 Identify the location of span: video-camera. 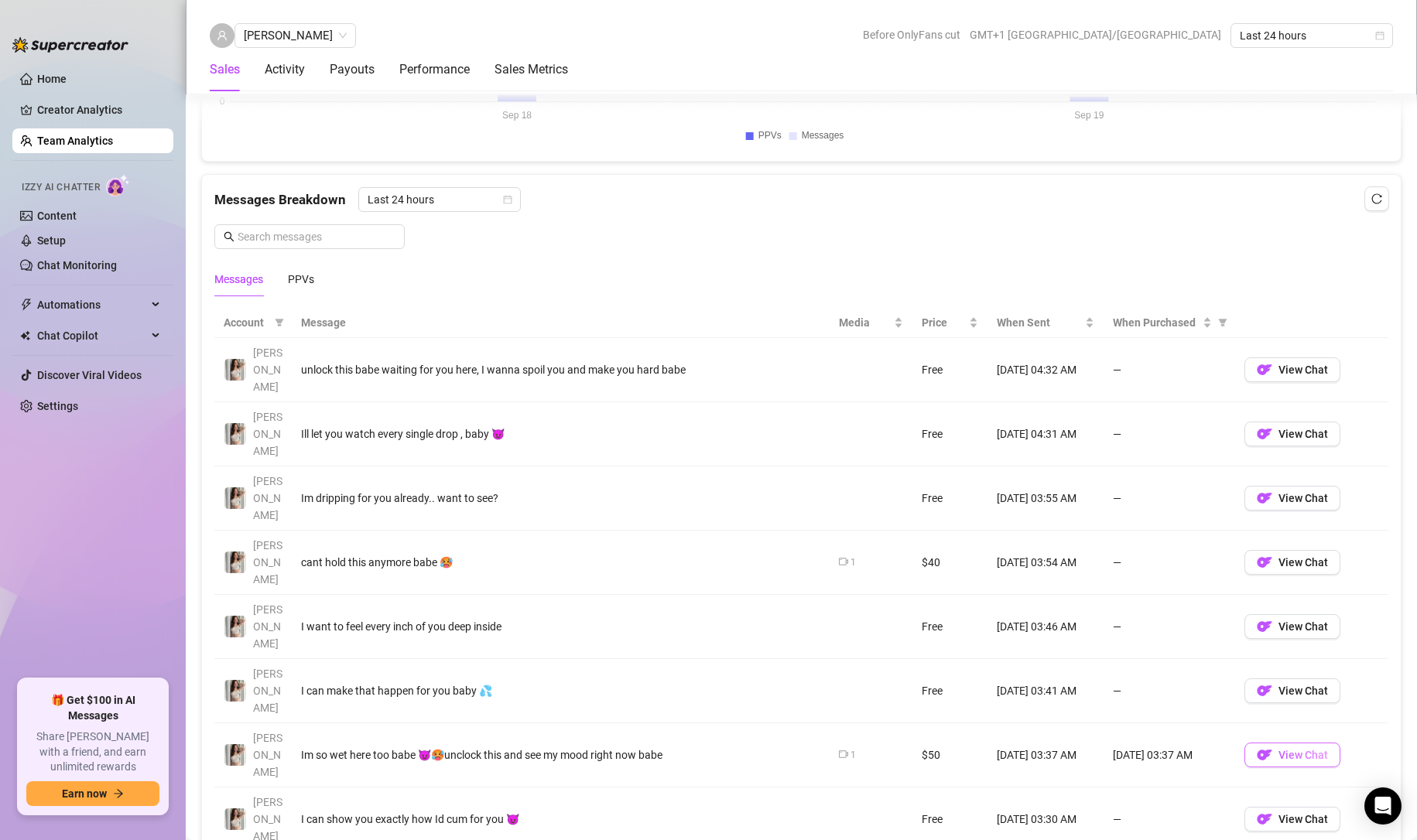
(844, 755).